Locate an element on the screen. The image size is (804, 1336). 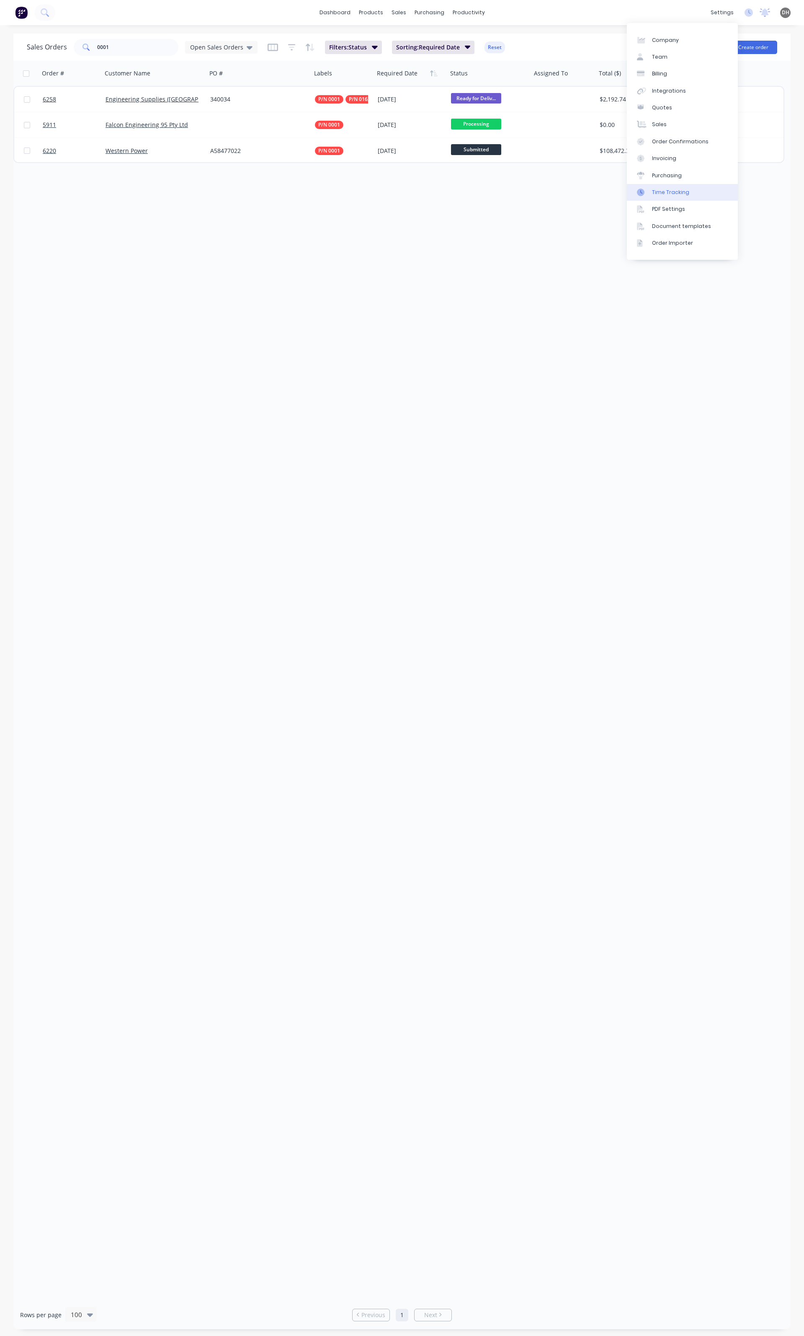
a: 5911 is located at coordinates (74, 125).